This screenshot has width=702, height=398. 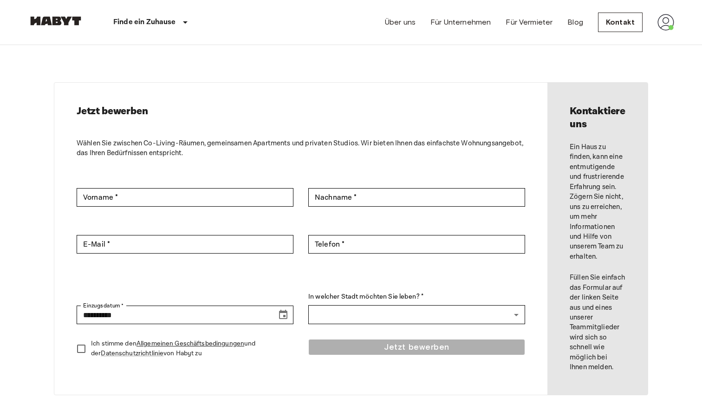 I want to click on a: Kontakt, so click(x=620, y=22).